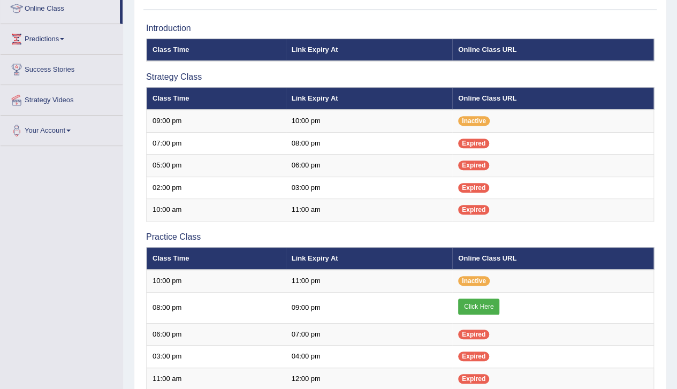  What do you see at coordinates (369, 281) in the screenshot?
I see `td: 11:00 pm` at bounding box center [369, 281].